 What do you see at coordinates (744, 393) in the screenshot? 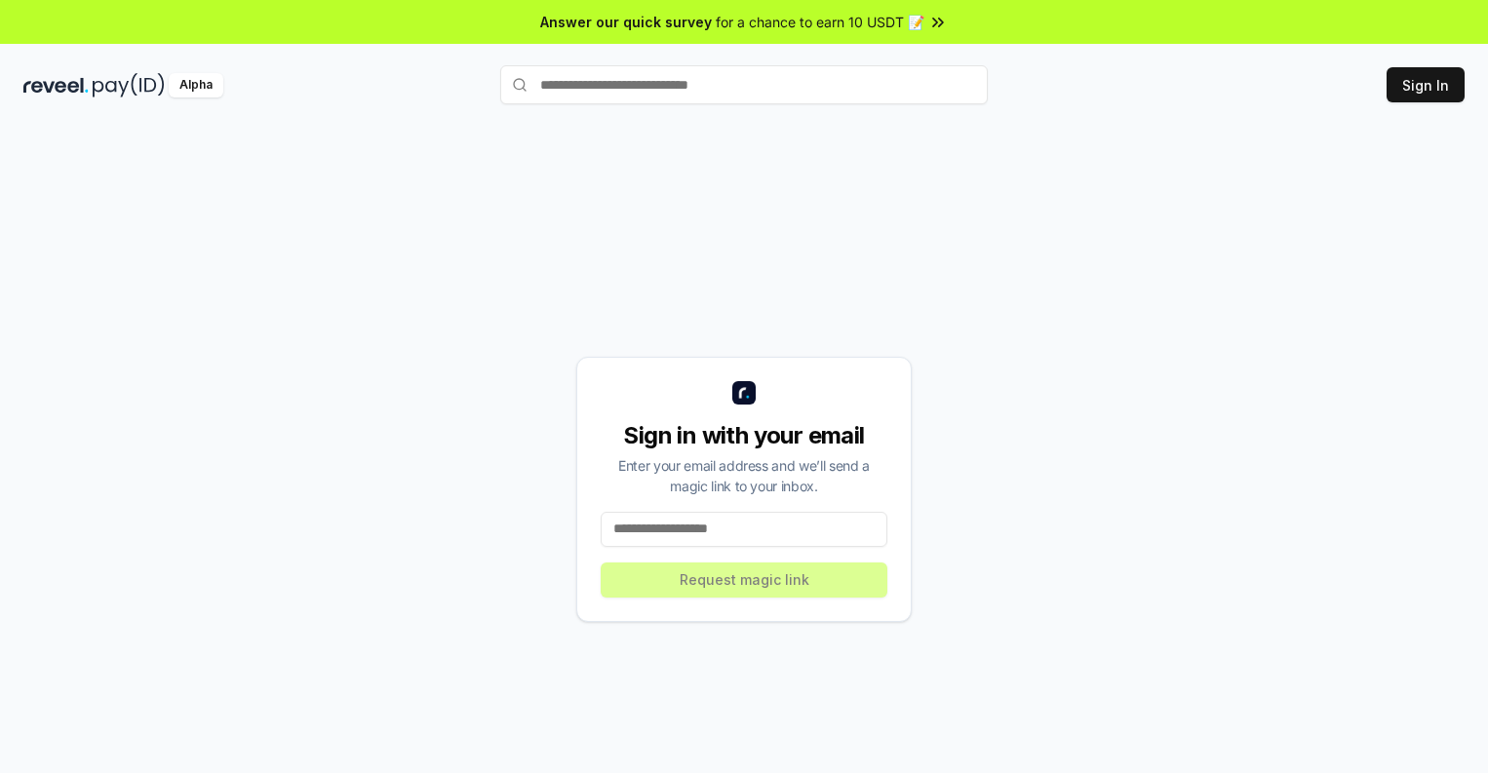
I see `img: logo_small` at bounding box center [744, 393].